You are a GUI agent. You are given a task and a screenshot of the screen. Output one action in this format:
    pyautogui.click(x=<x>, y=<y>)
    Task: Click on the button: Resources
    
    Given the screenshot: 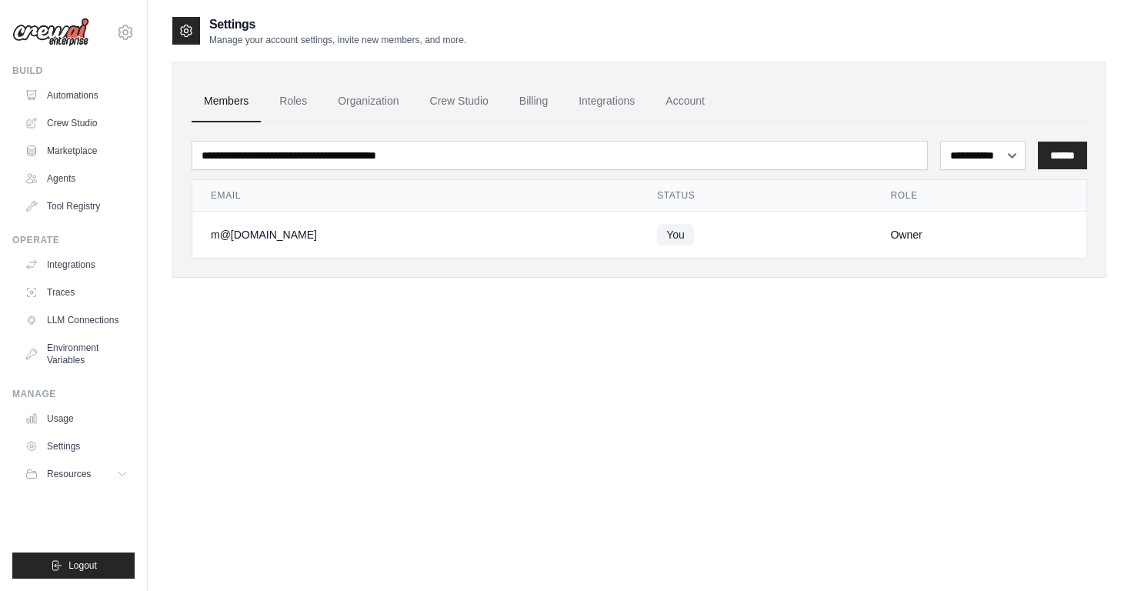 What is the action you would take?
    pyautogui.click(x=76, y=474)
    